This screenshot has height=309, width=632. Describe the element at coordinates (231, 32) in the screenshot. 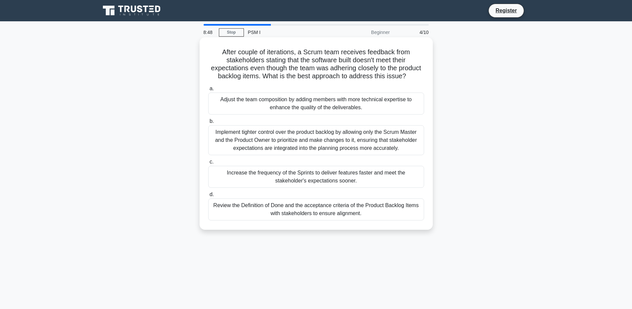

I see `a: Stop` at that location.